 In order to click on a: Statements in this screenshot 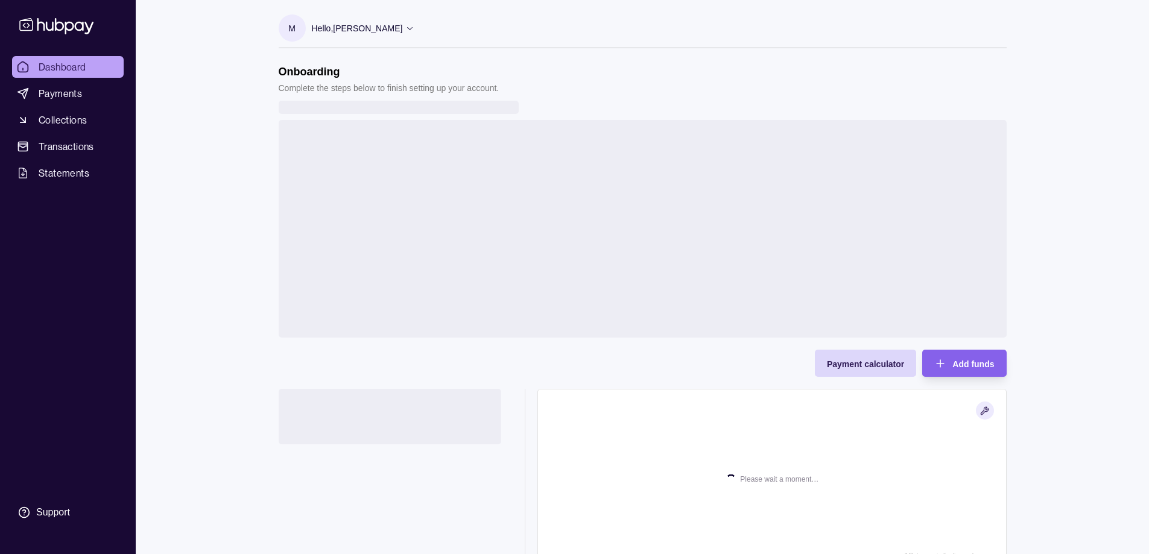, I will do `click(68, 173)`.